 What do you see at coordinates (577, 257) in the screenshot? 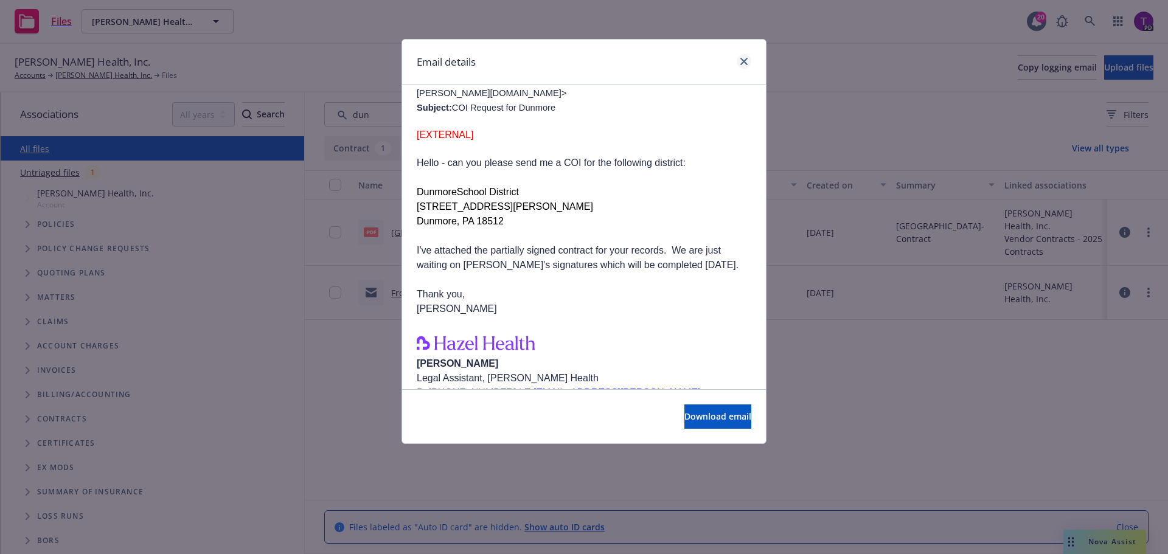
I see `span: I've attached the partially signed contract for your records. We are just waiting on [PERSON_NAME...` at bounding box center [577, 257].